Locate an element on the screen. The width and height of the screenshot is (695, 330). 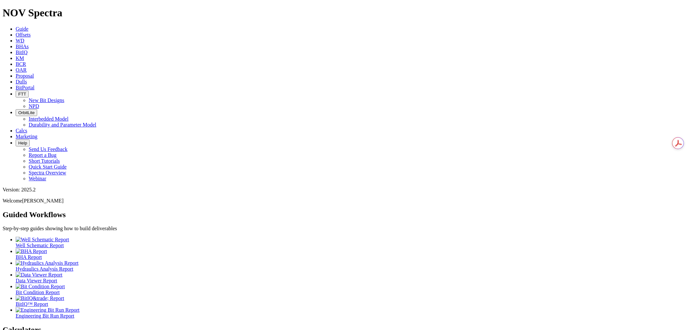
a: Calcs is located at coordinates (21, 130).